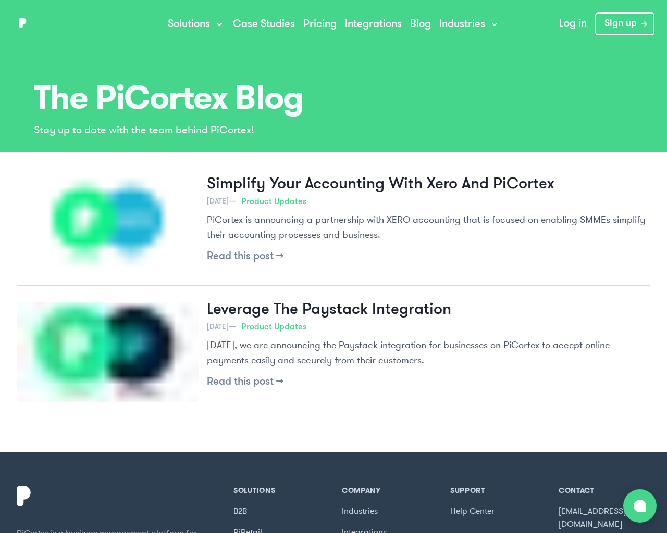 The image size is (667, 533). What do you see at coordinates (264, 24) in the screenshot?
I see `a: Case Studies` at bounding box center [264, 24].